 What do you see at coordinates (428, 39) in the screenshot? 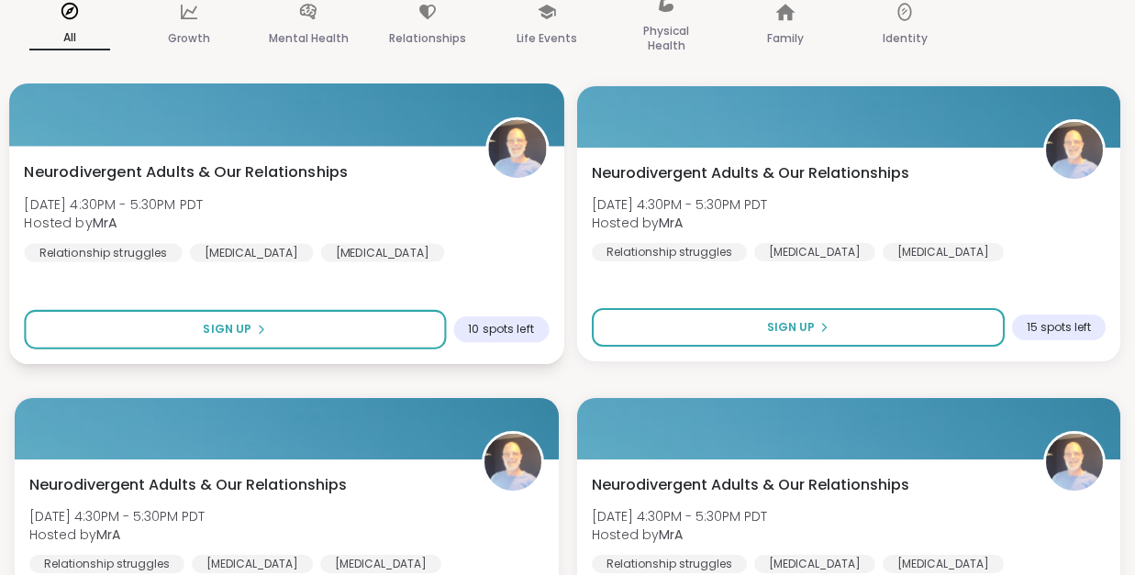
I see `p: Relationships` at bounding box center [428, 39].